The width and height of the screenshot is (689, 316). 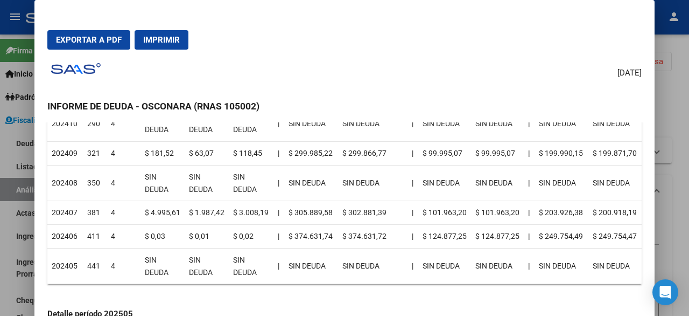 I want to click on button: Imprimir, so click(x=162, y=40).